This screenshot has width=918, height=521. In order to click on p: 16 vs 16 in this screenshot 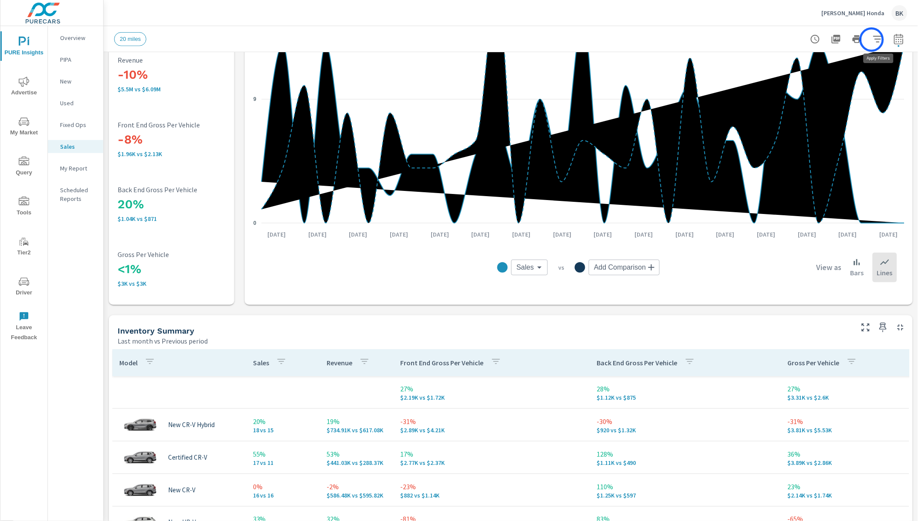, I will do `click(282, 496)`.